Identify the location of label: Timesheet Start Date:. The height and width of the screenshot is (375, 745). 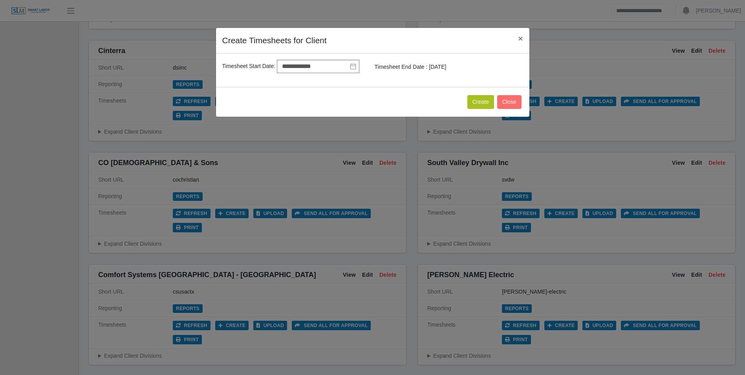
(249, 66).